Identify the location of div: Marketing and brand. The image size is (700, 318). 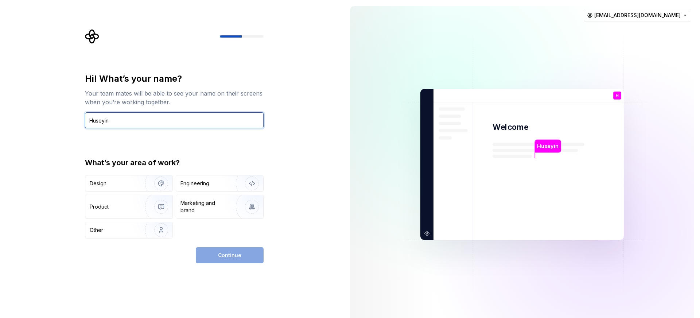
(205, 207).